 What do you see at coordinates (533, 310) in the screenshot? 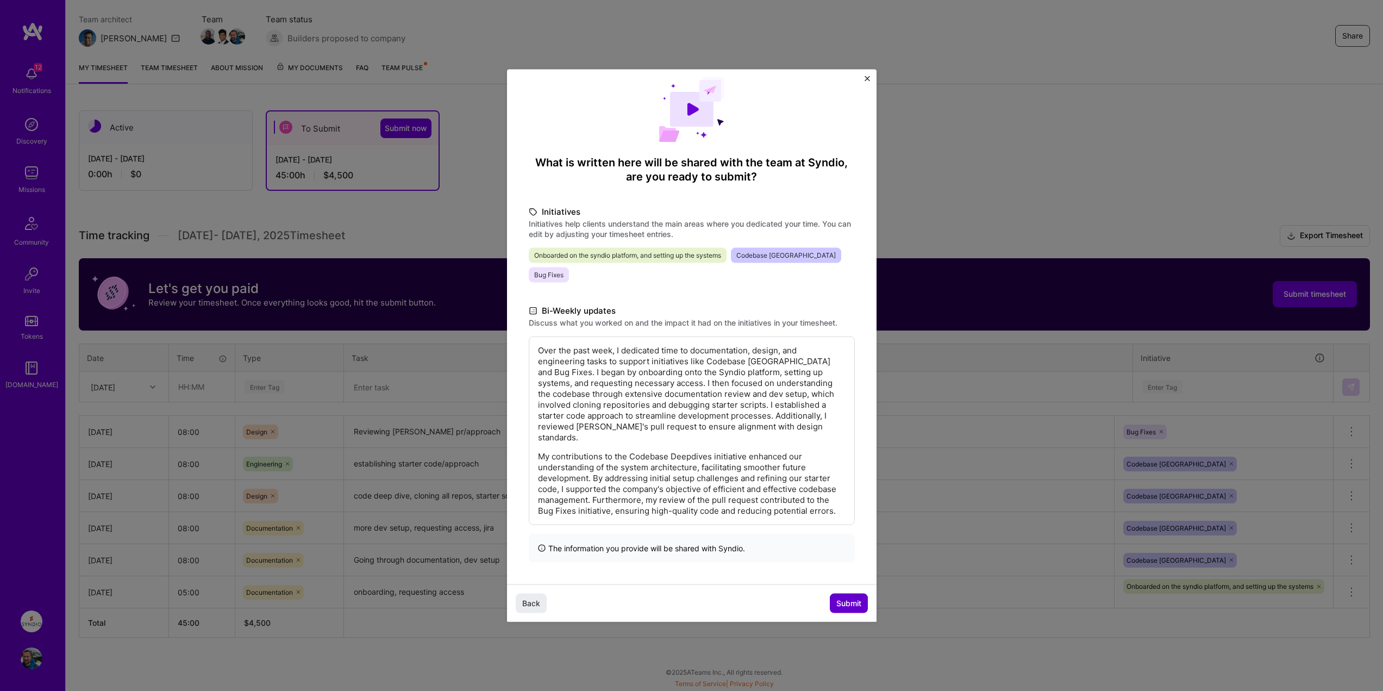
I see `i: icon DocumentBlack` at bounding box center [533, 310].